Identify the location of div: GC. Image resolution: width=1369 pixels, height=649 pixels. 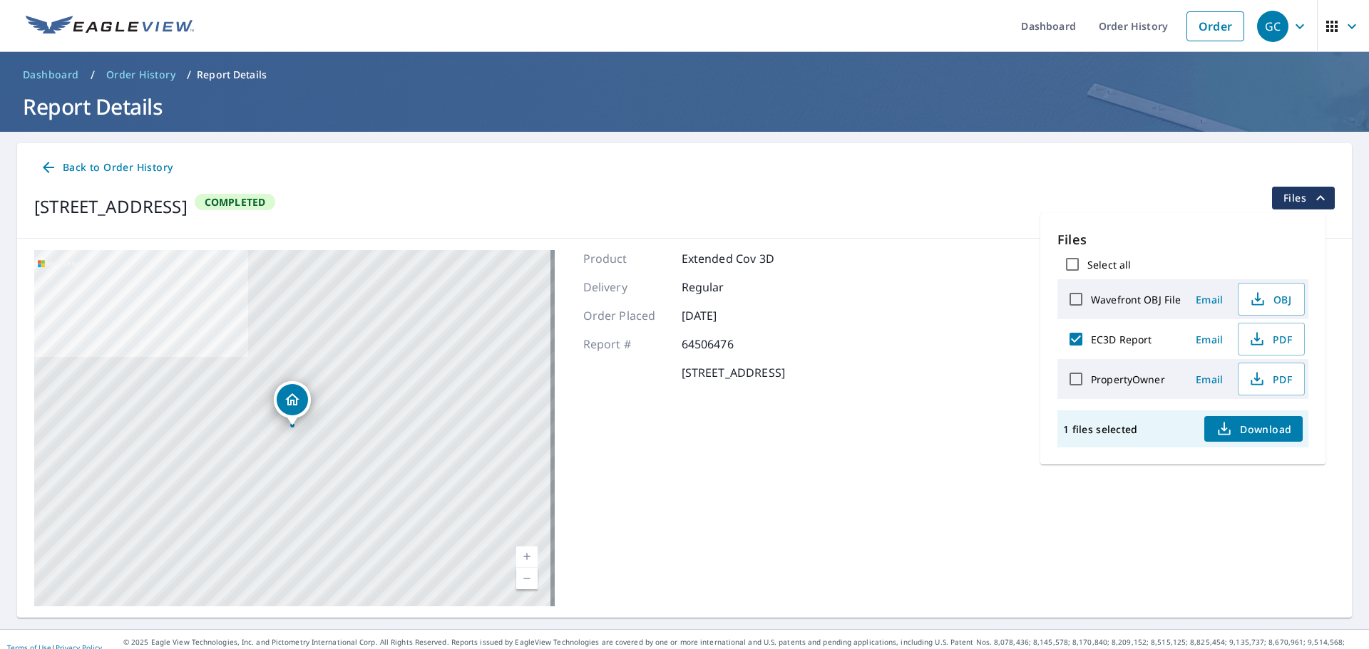
(1272, 26).